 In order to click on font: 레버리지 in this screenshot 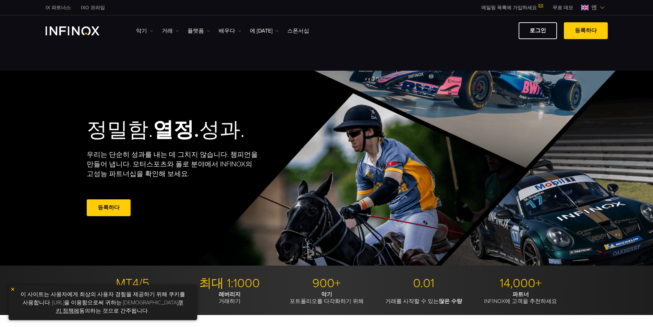, I will do `click(230, 294)`.